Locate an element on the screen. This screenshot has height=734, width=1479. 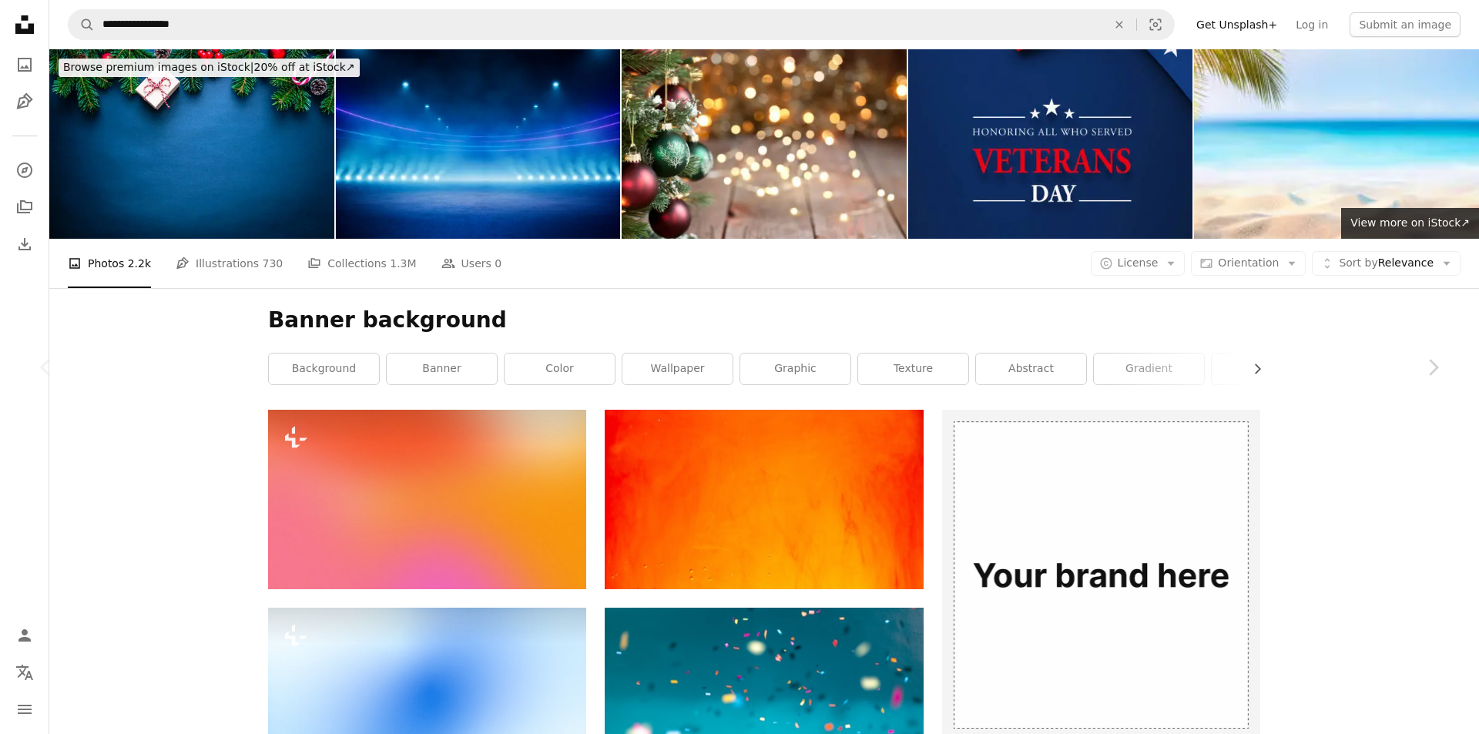
a: color is located at coordinates (559, 369).